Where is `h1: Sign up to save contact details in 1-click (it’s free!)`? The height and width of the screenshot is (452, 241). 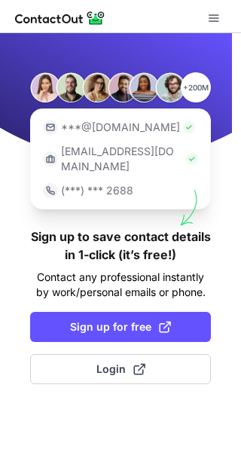 h1: Sign up to save contact details in 1-click (it’s free!) is located at coordinates (120, 245).